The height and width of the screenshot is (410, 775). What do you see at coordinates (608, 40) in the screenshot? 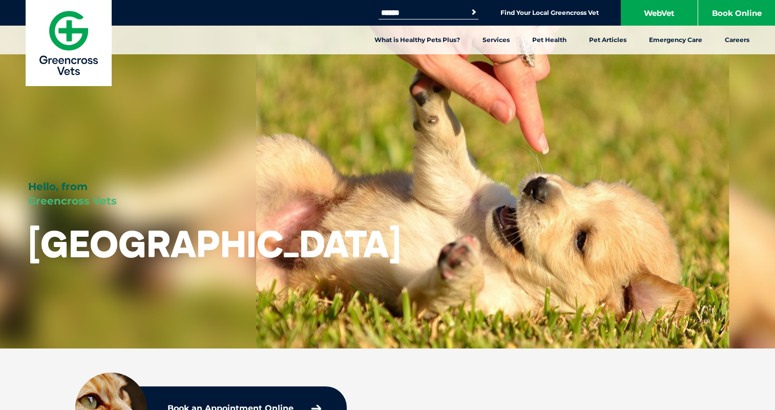
I see `a: Pet Articles` at bounding box center [608, 40].